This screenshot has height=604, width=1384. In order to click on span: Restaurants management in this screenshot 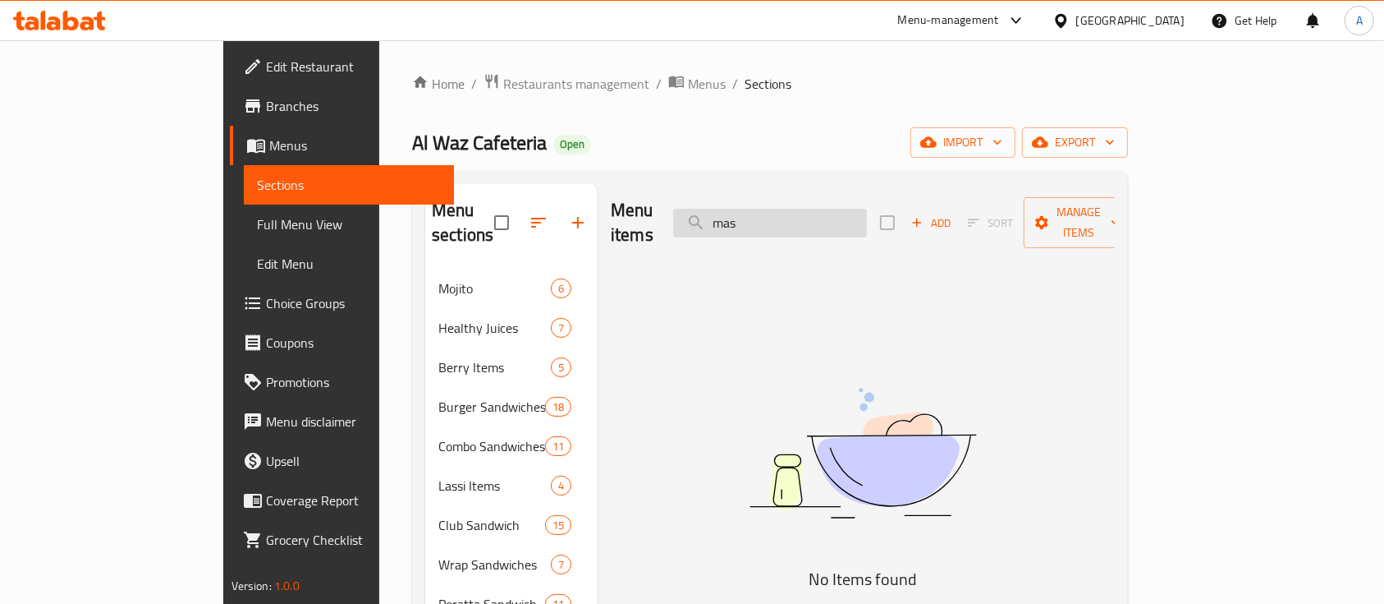, I will do `click(576, 84)`.